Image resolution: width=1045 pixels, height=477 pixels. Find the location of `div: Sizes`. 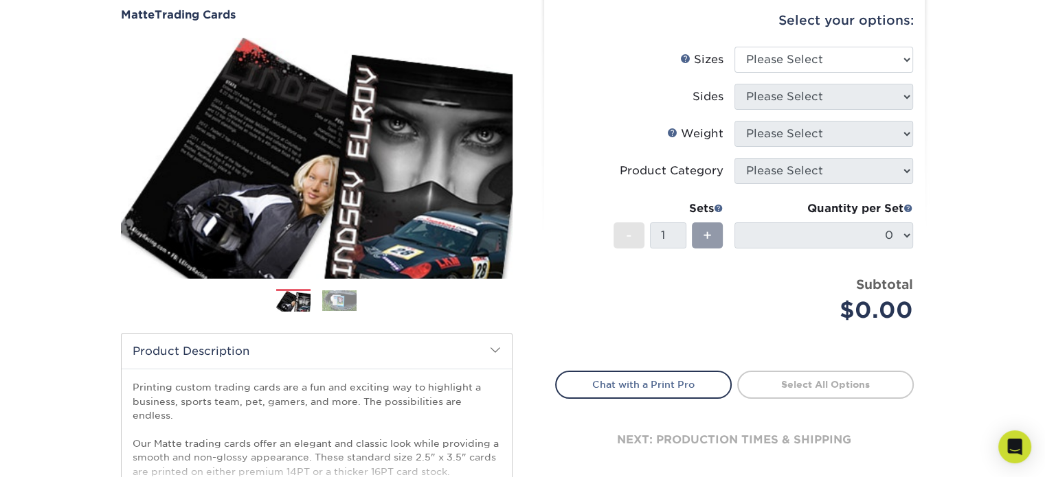

div: Sizes is located at coordinates (701, 60).